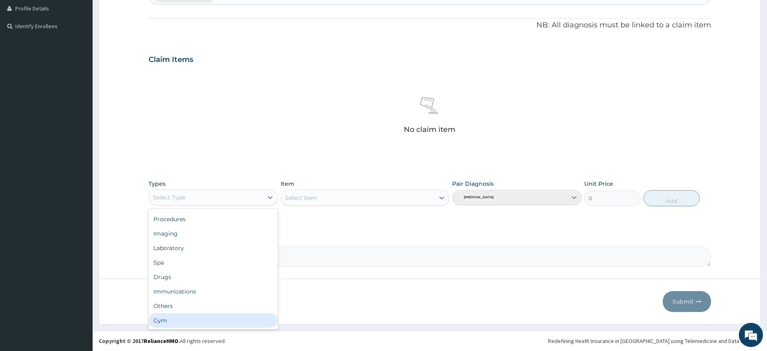  I want to click on span: We're online!, so click(79, 142).